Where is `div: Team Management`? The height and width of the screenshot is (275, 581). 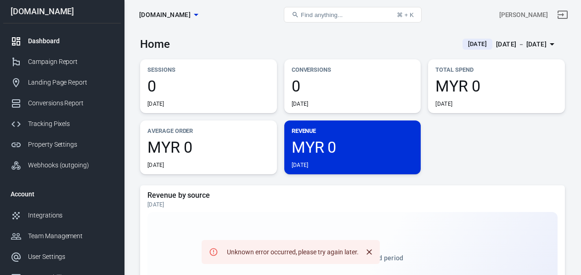
div: Team Management is located at coordinates (71, 236).